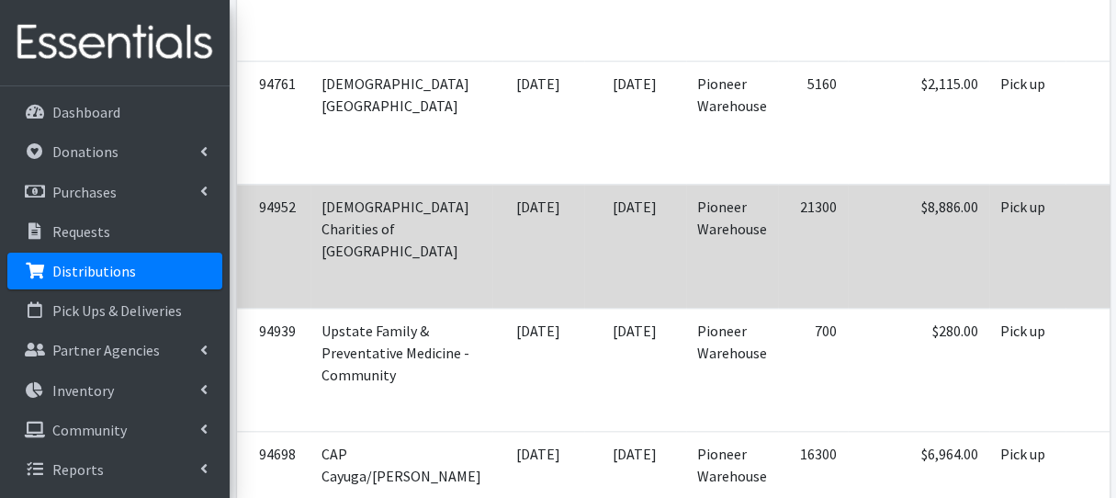 The width and height of the screenshot is (1116, 498). I want to click on td: Upstate Family & Preventative Medicine - Community, so click(401, 369).